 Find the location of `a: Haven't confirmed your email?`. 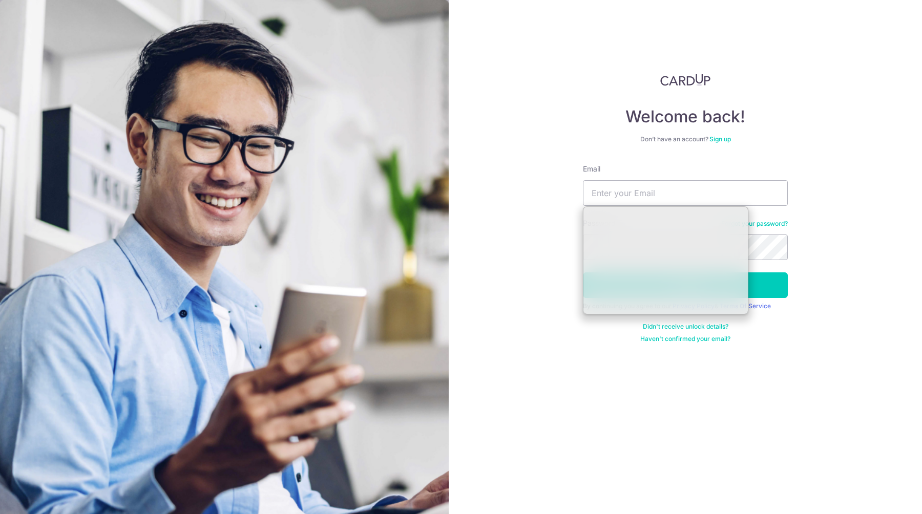

a: Haven't confirmed your email? is located at coordinates (686, 339).